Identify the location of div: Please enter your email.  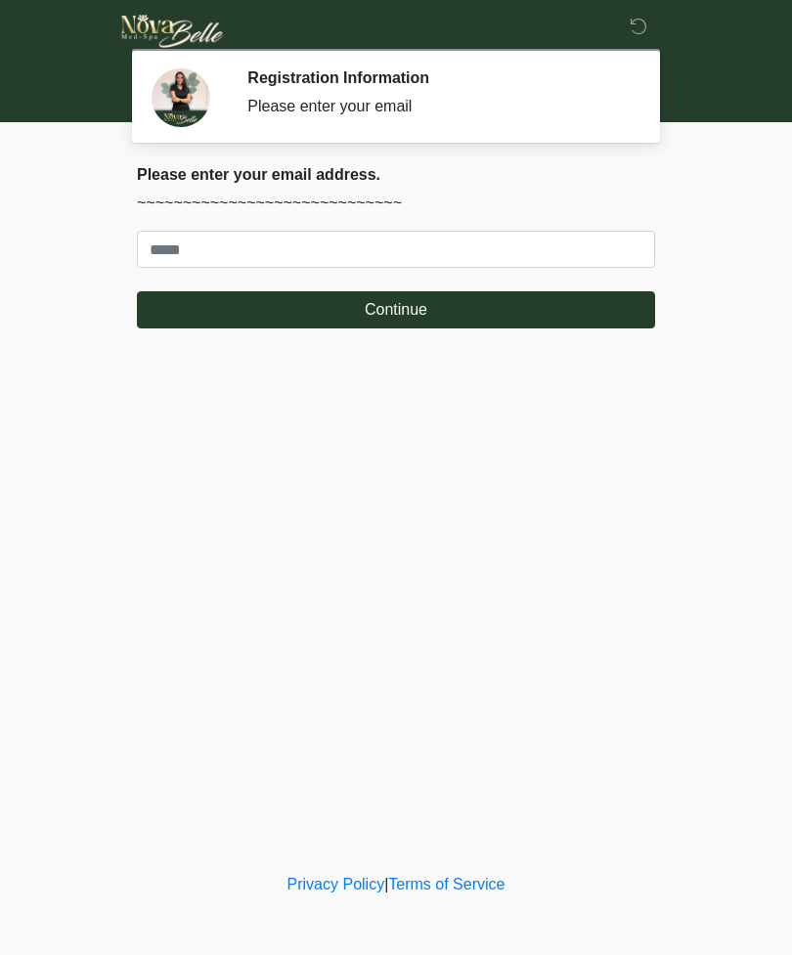
(436, 107).